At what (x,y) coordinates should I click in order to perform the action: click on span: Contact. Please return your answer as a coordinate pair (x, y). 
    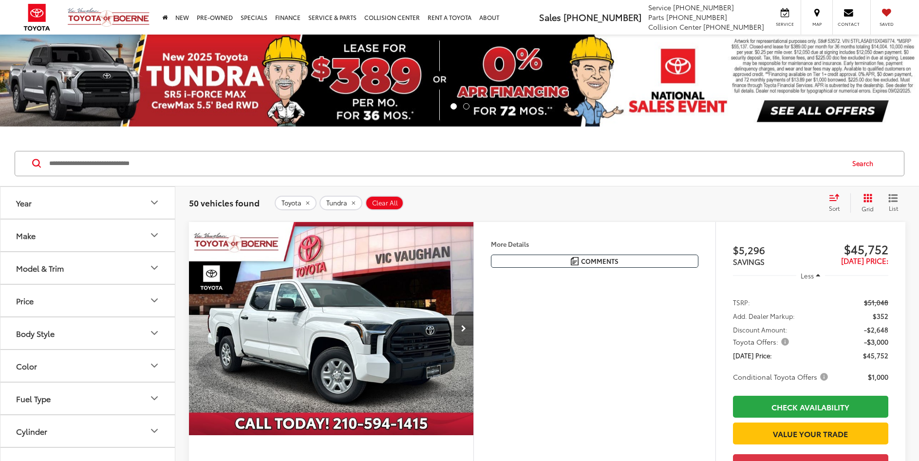
    Looking at the image, I should click on (849, 24).